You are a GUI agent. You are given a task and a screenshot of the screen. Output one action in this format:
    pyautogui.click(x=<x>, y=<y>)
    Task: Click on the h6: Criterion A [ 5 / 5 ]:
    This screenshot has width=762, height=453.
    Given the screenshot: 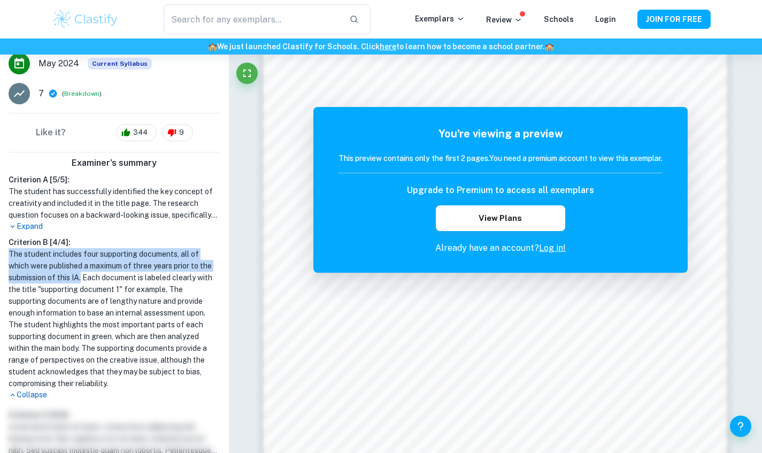 What is the action you would take?
    pyautogui.click(x=114, y=180)
    